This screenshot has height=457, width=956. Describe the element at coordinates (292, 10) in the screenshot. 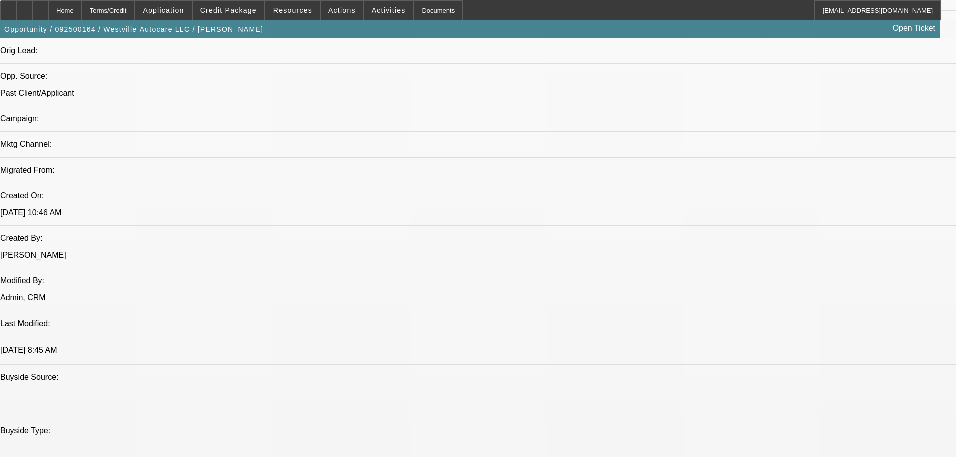

I see `span: Resources` at that location.